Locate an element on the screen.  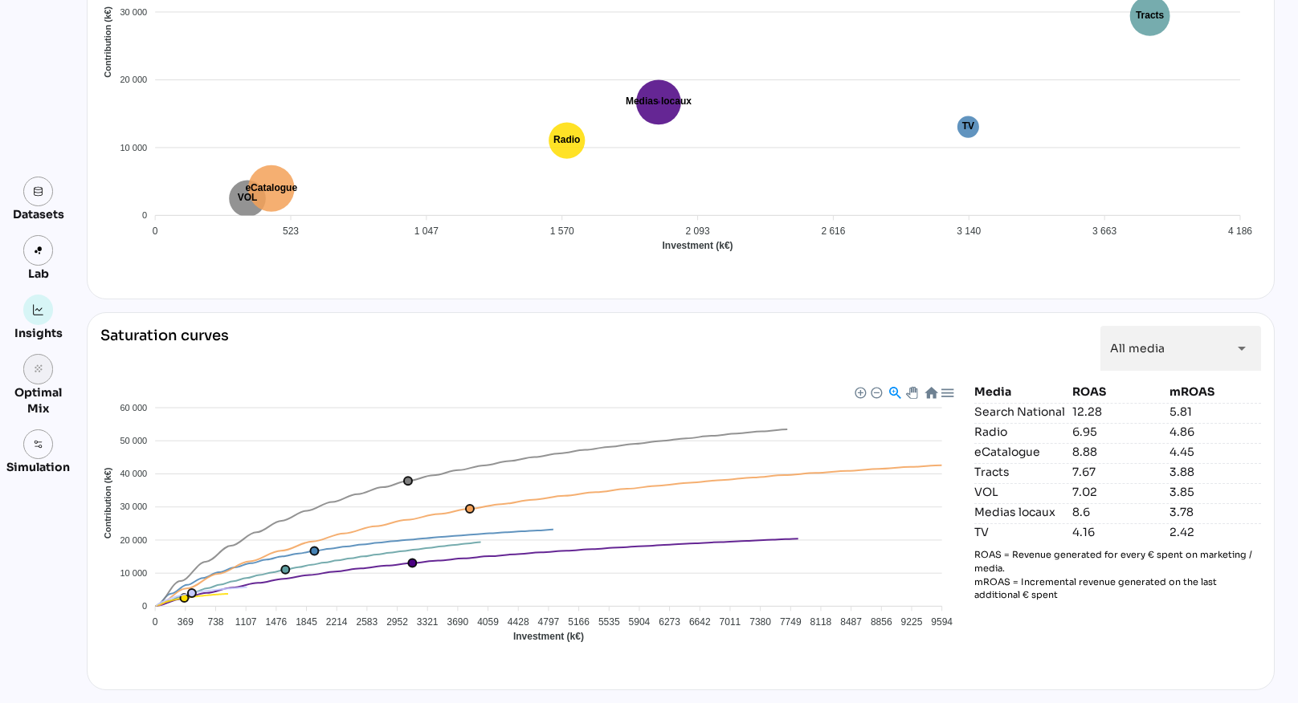
div: Selection Zoom is located at coordinates (894, 392).